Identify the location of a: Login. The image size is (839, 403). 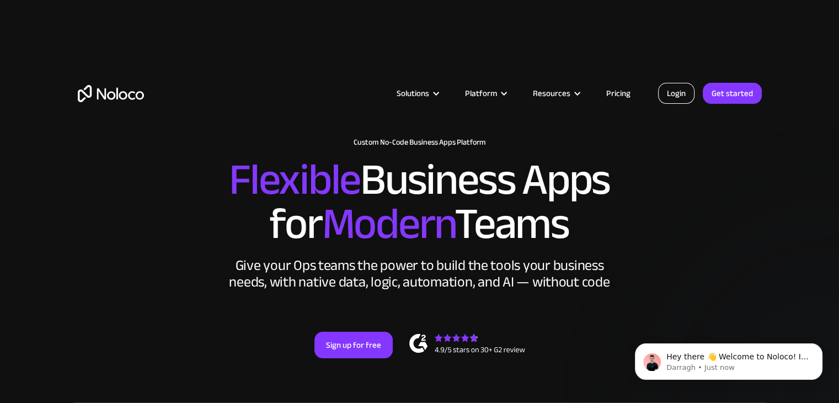
(677, 93).